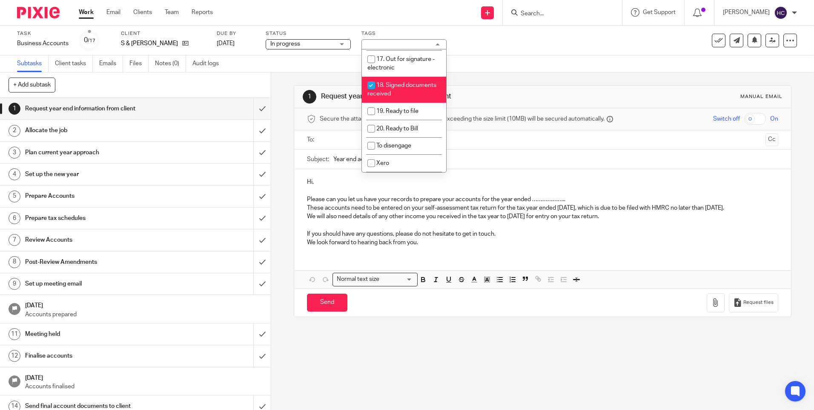 The width and height of the screenshot is (814, 410). I want to click on span: On, so click(774, 119).